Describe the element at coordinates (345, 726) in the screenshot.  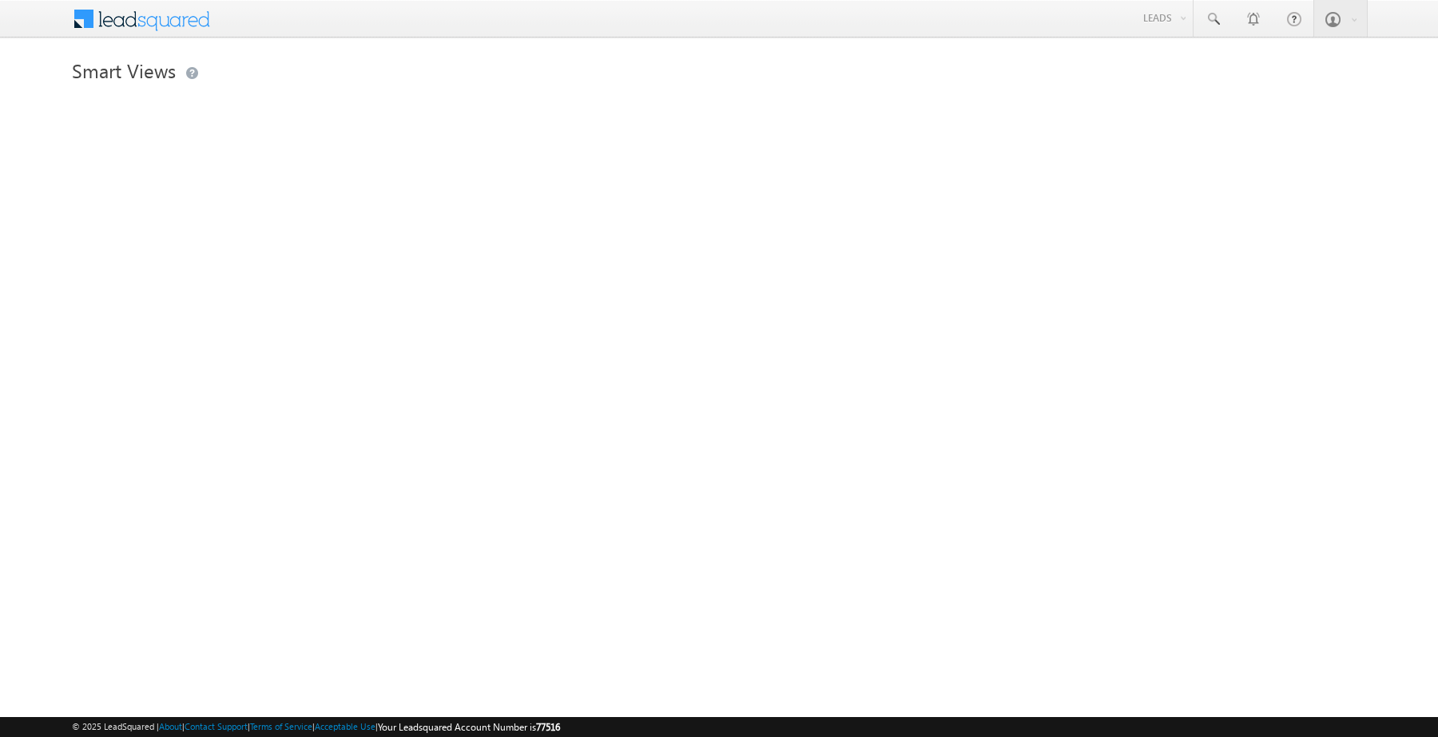
I see `a: Acceptable Use` at that location.